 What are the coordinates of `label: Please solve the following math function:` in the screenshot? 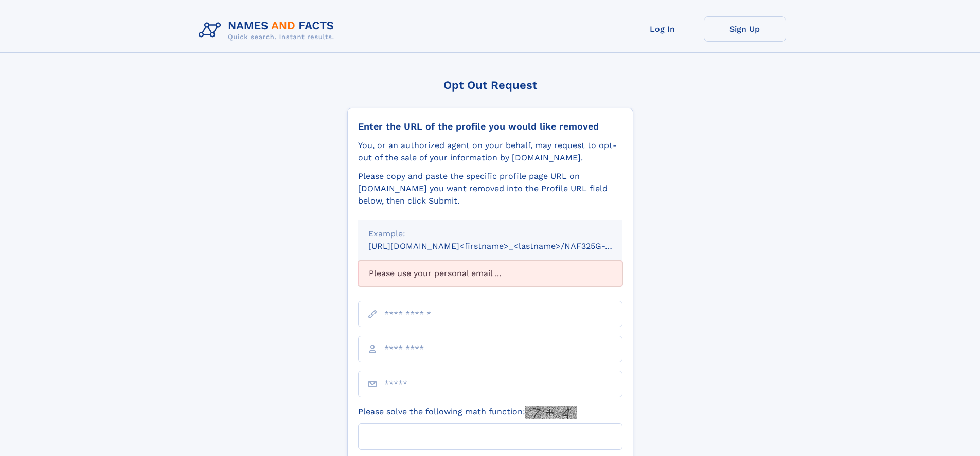 It's located at (467, 413).